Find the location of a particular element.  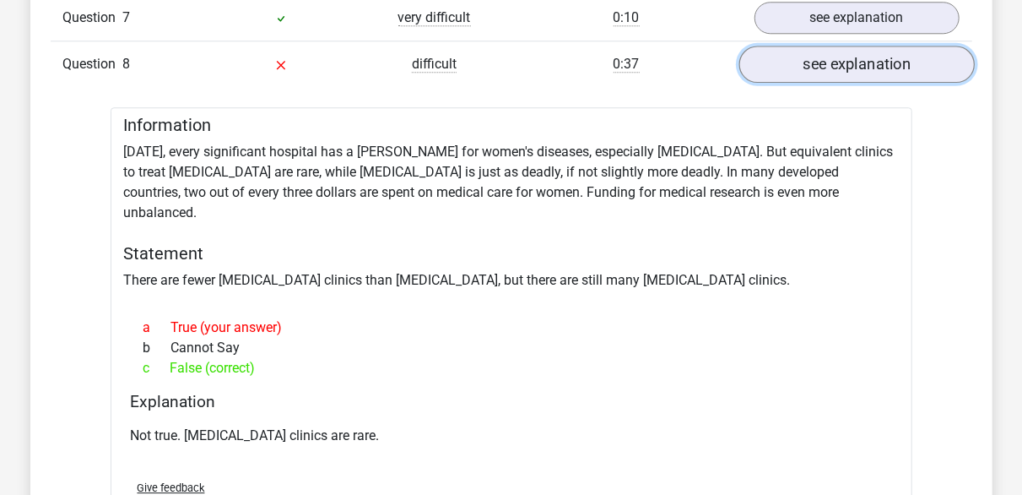

div: Cannot Say is located at coordinates (511, 348).